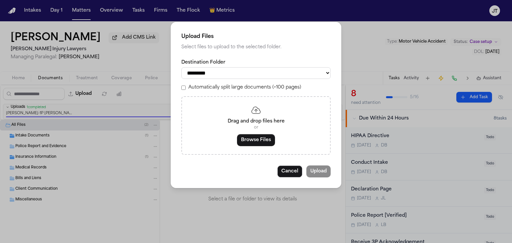 The image size is (512, 243). What do you see at coordinates (256, 63) in the screenshot?
I see `label: Destination Folder` at bounding box center [256, 63].